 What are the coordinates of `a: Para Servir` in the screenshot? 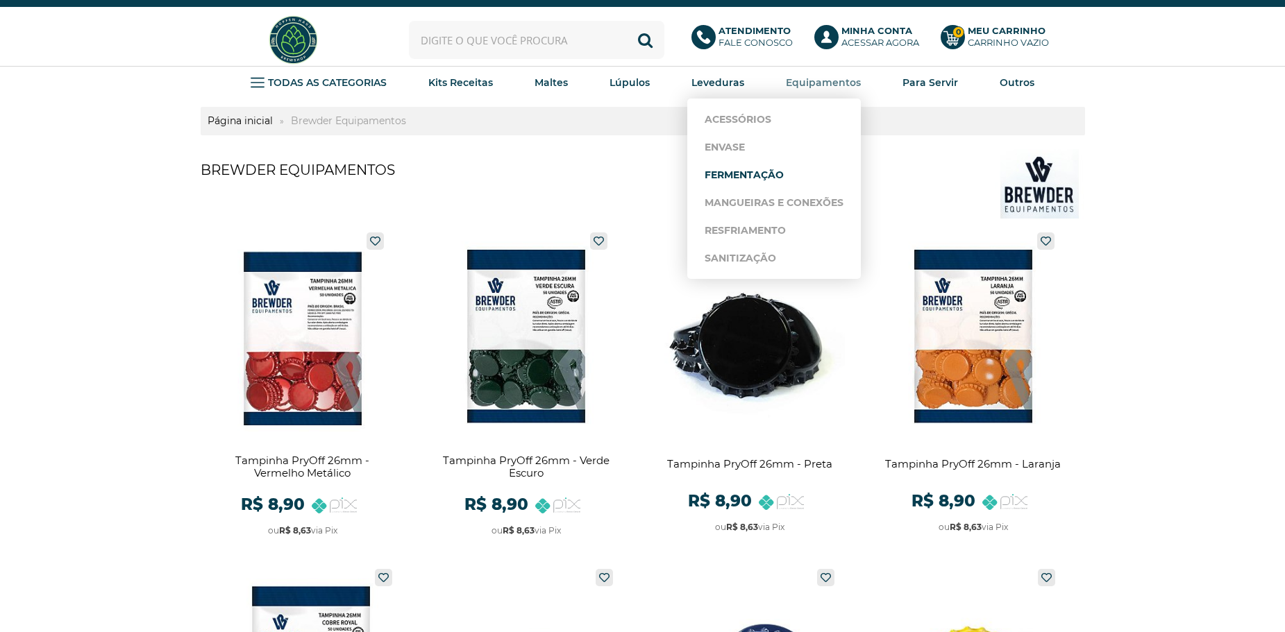 It's located at (930, 83).